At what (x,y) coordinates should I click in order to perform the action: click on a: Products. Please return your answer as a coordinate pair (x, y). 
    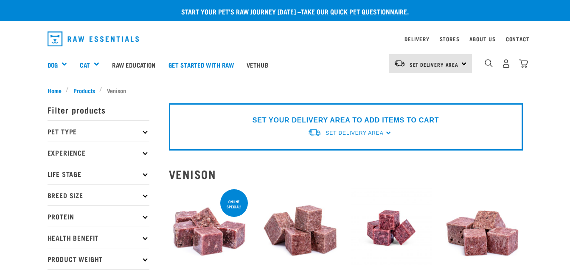
    Looking at the image, I should click on (84, 90).